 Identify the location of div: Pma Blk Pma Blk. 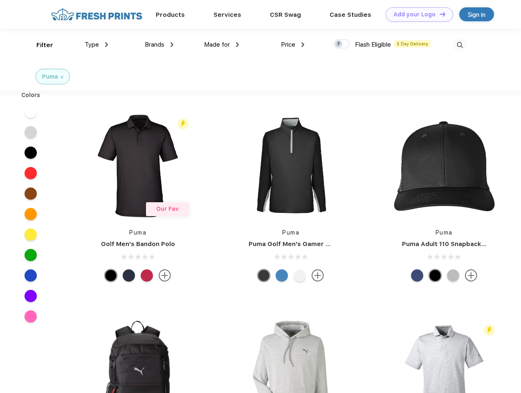
(435, 275).